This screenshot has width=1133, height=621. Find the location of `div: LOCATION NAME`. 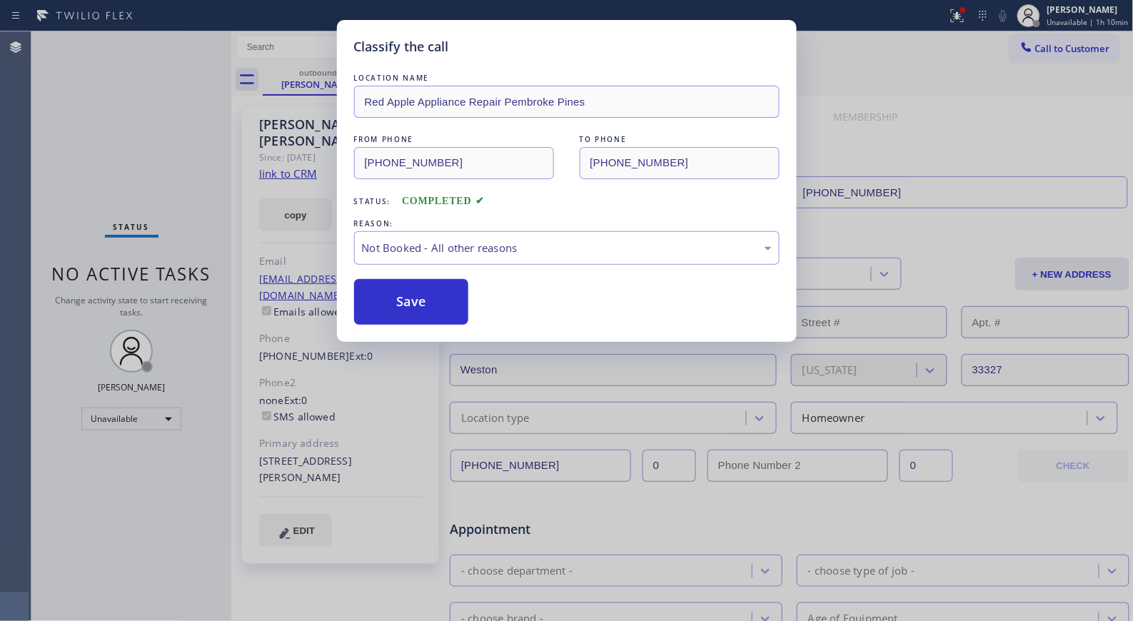

div: LOCATION NAME is located at coordinates (567, 78).